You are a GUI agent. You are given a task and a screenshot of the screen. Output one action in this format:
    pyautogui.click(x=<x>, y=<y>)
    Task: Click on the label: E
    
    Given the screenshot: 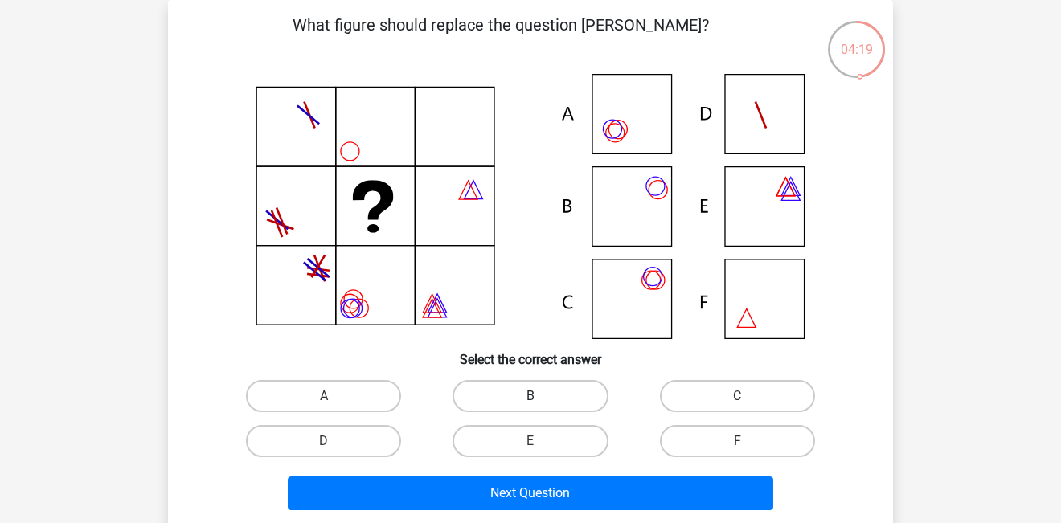 What is the action you would take?
    pyautogui.click(x=530, y=441)
    